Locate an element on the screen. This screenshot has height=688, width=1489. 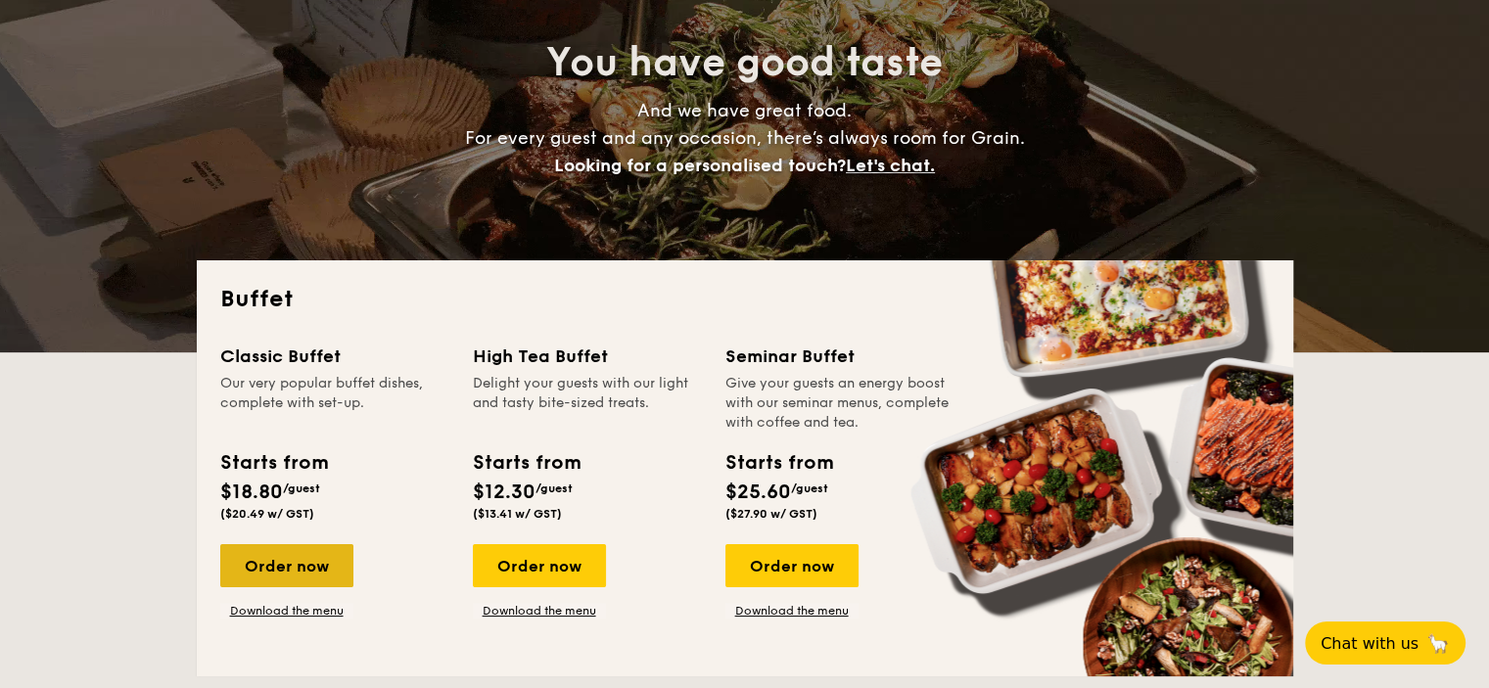
span: ($13.41 w/ GST) is located at coordinates (517, 514).